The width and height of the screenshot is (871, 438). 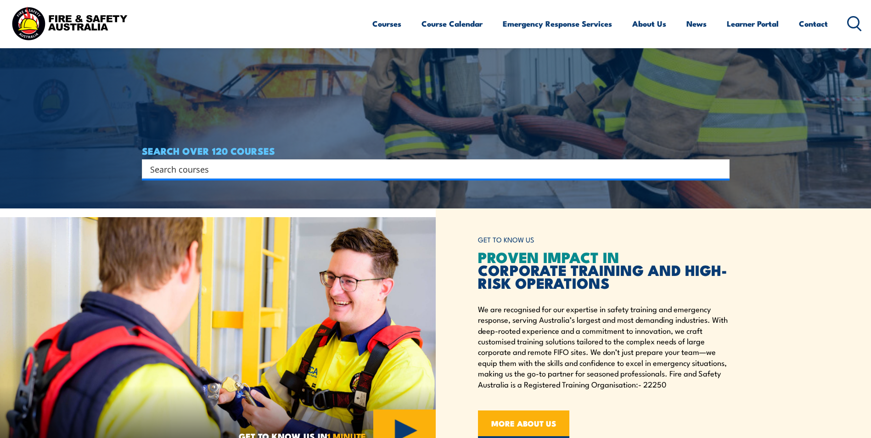 I want to click on a: Learner Portal, so click(x=752, y=23).